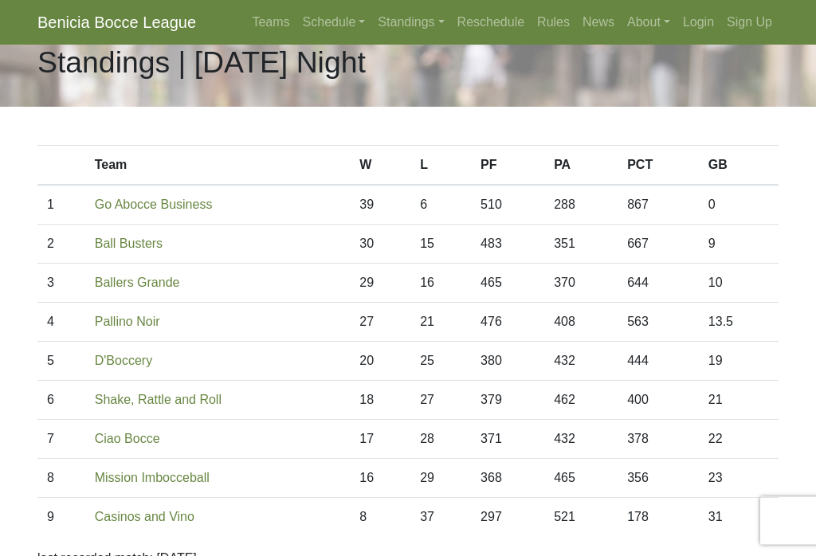 This screenshot has width=816, height=556. What do you see at coordinates (380, 440) in the screenshot?
I see `td: 17` at bounding box center [380, 440].